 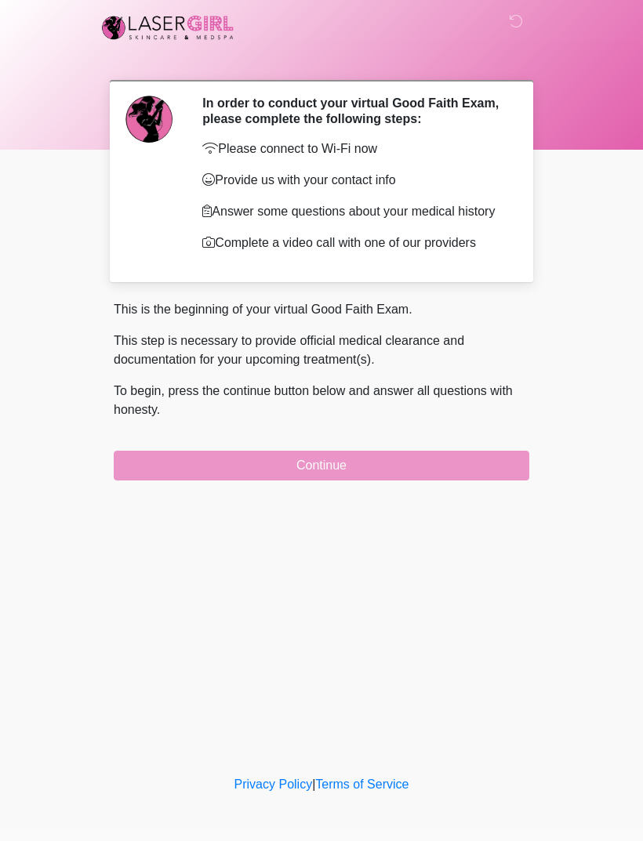 What do you see at coordinates (321, 350) in the screenshot?
I see `p: This step is necessary to provide official medical clearance and documentation for your upcoming ...` at bounding box center [321, 350].